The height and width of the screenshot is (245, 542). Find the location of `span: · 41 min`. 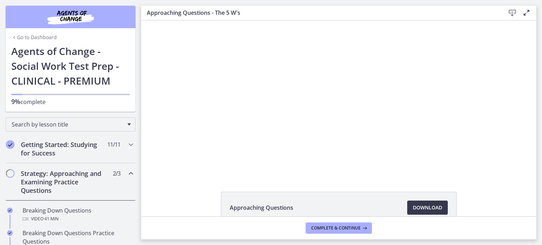

span: · 41 min is located at coordinates (51, 219).